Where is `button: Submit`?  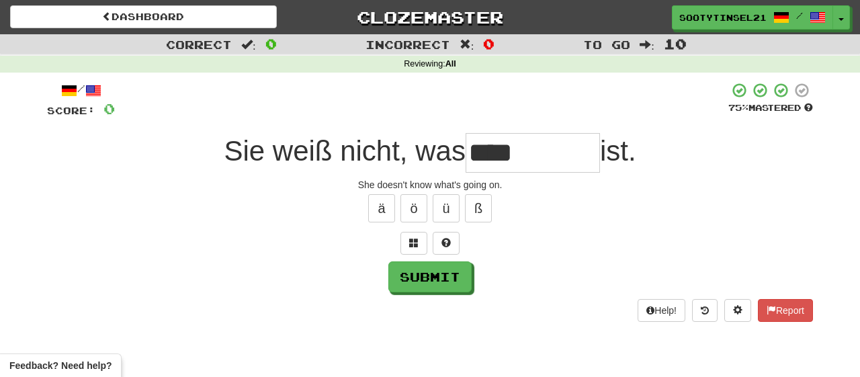
button: Submit is located at coordinates (430, 277).